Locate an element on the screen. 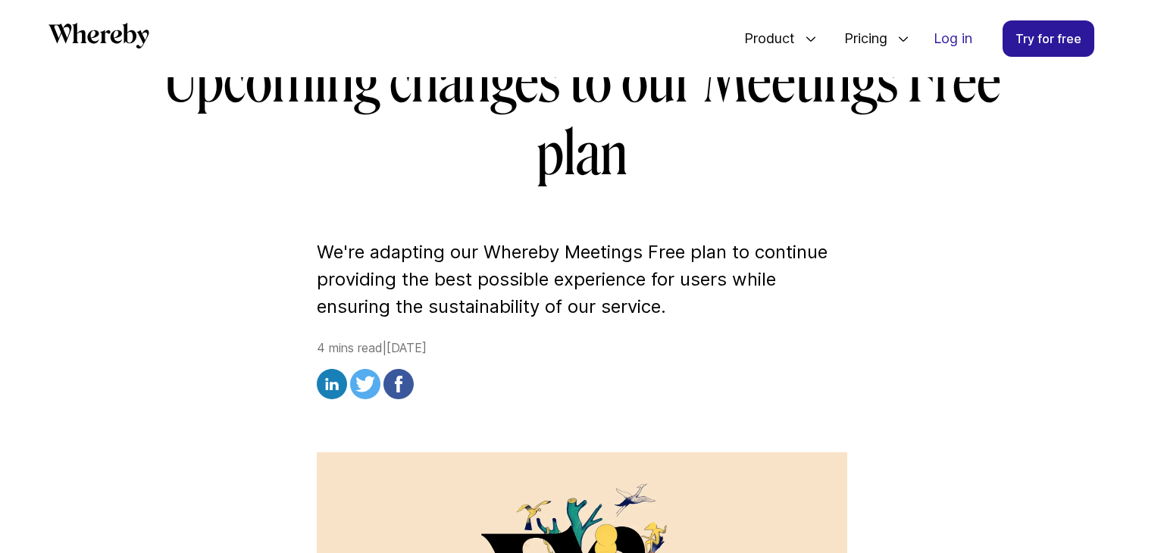  img: facebook is located at coordinates (399, 384).